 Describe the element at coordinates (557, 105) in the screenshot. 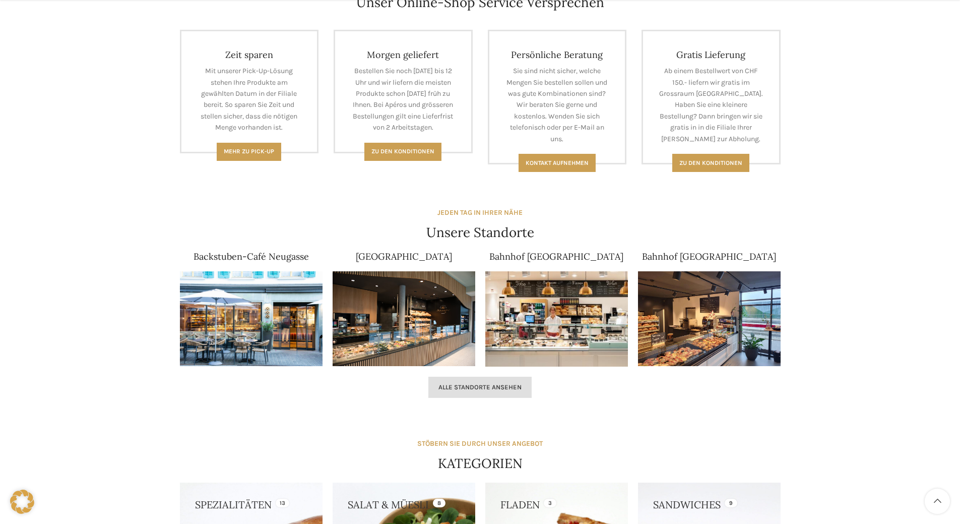

I see `p: Sie sind nicht sicher, welche Mengen Sie bestellen sollen und was gute Kombinationen sind? Wir be...` at that location.